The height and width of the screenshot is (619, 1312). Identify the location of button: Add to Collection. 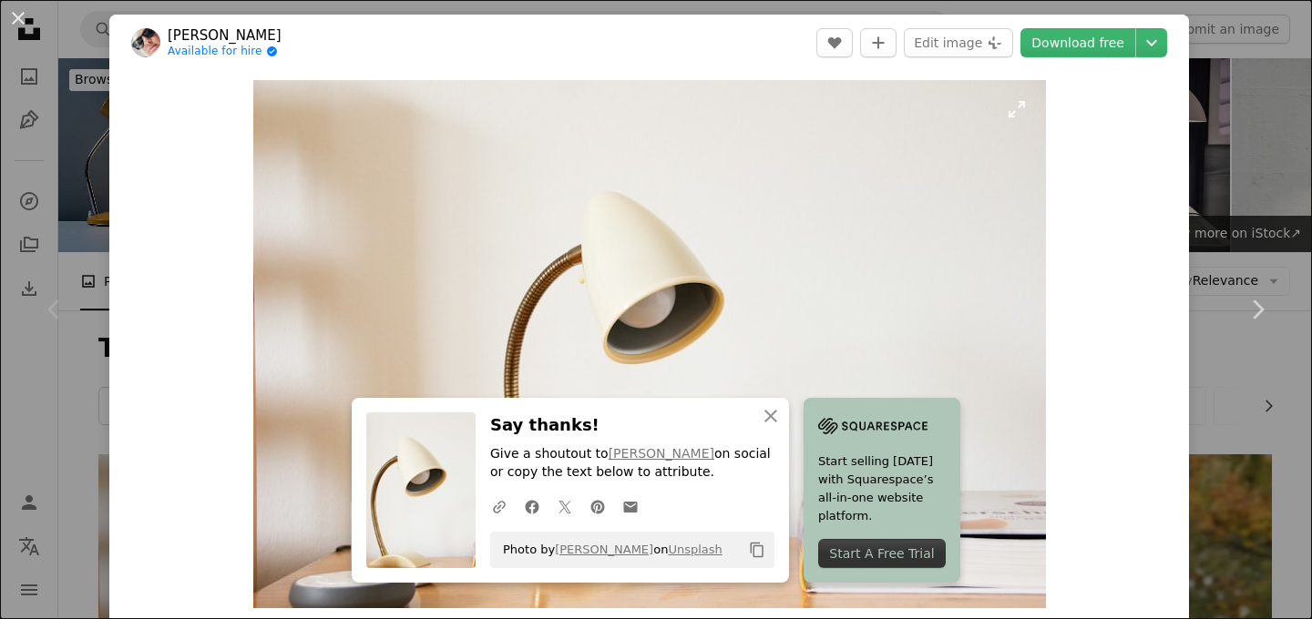
(878, 43).